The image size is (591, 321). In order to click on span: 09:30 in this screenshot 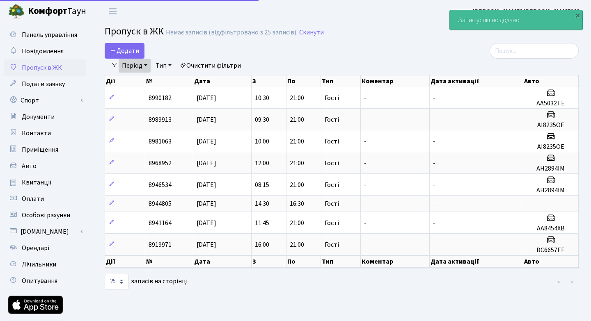, I will do `click(262, 120)`.